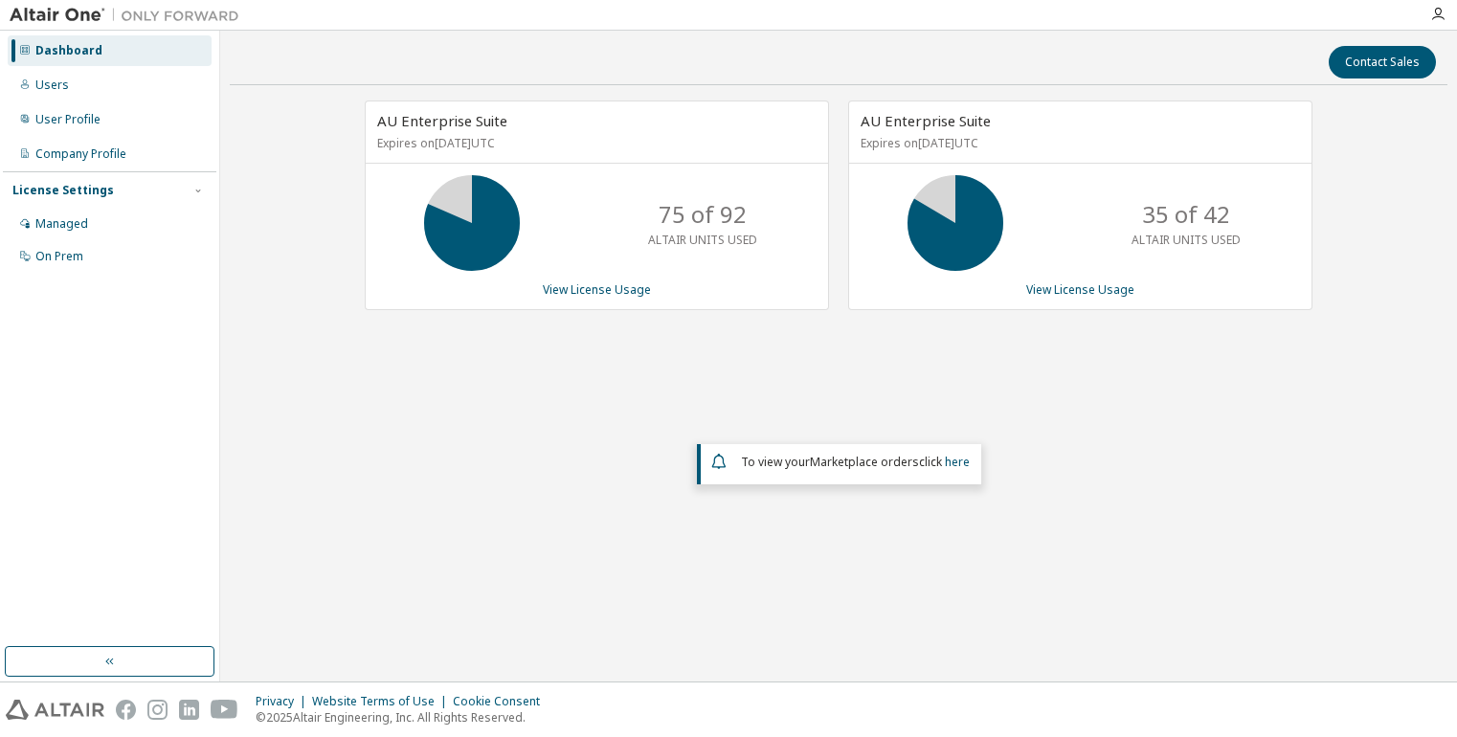 This screenshot has width=1457, height=737. What do you see at coordinates (224, 709) in the screenshot?
I see `img: youtube.svg` at bounding box center [224, 709].